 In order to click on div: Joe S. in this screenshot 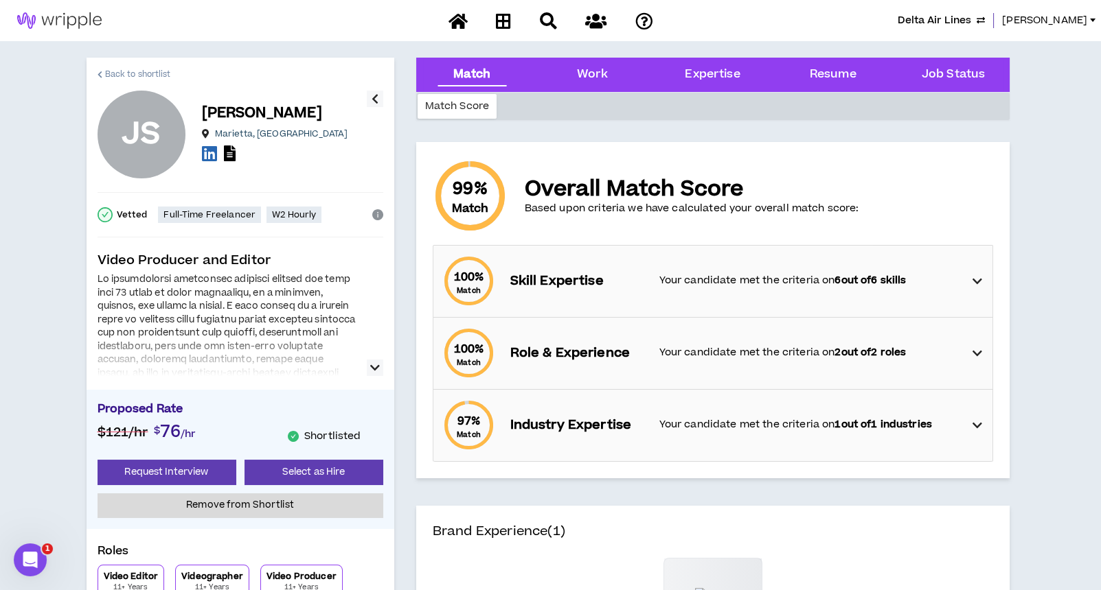, I will do `click(141, 135)`.